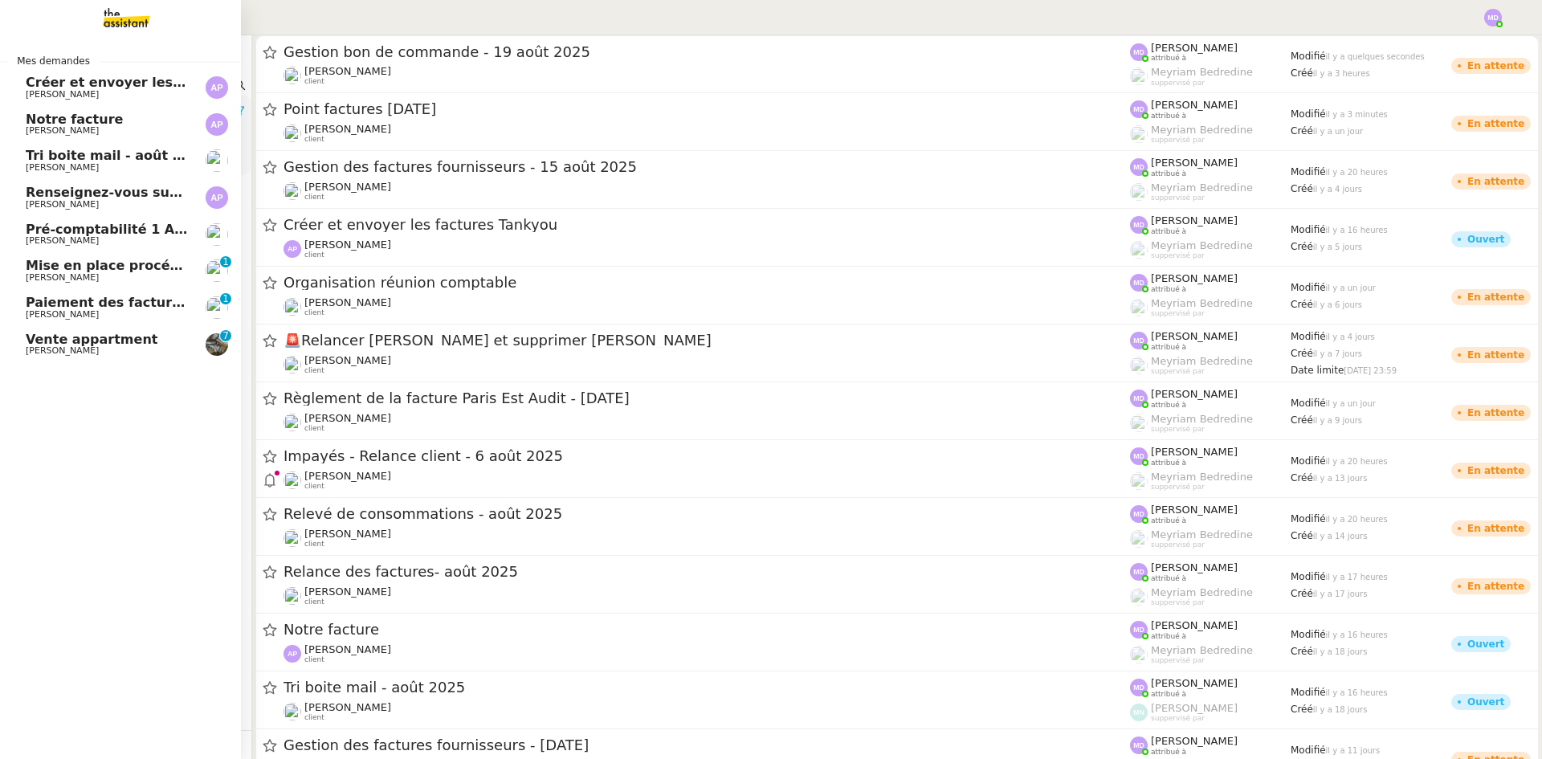 This screenshot has height=759, width=1542. I want to click on img: users%2F9mvJqJUvllffspLsQzytnd0Nt4c2%2Favatar%2F82da88e3-d90d-4e39-b37d-dcb7941179ae, so click(292, 75).